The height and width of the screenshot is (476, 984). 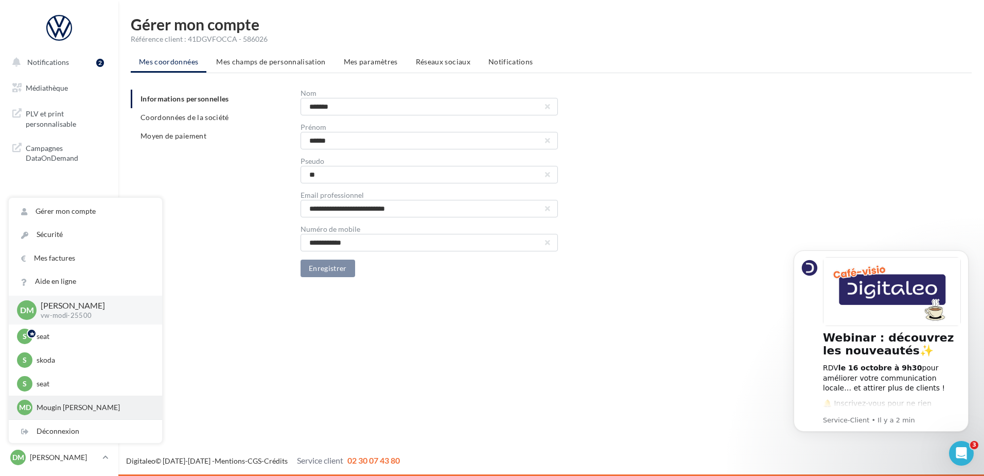 I want to click on h1: Gérer mon compte, so click(x=551, y=24).